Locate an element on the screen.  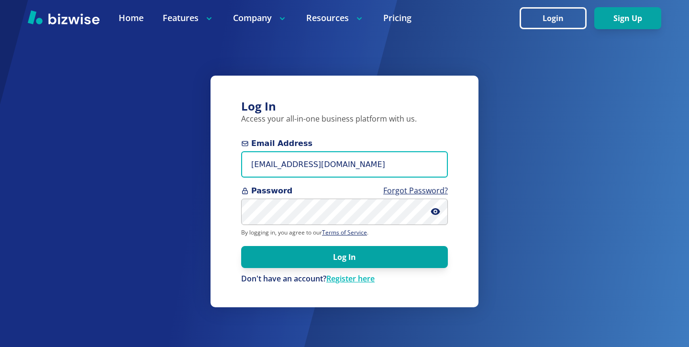
a: Login is located at coordinates (557, 18).